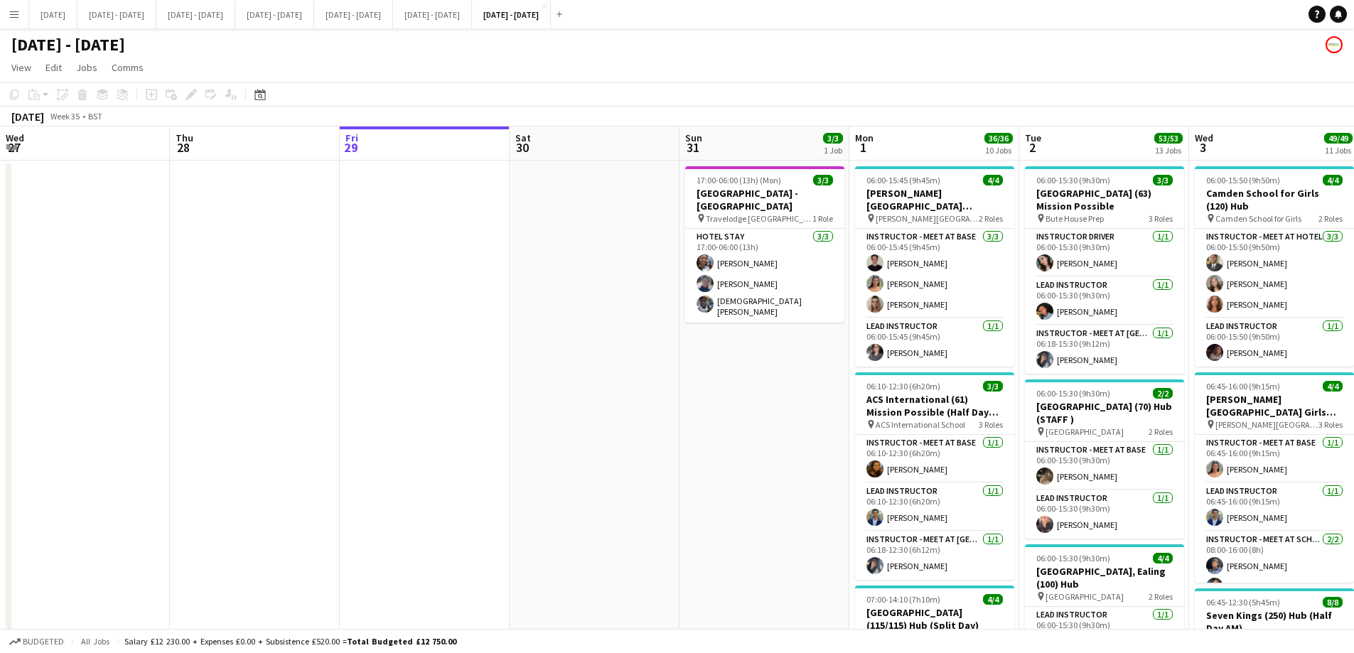 The width and height of the screenshot is (1354, 653). I want to click on app-job-card: 06:00-15:50 (9h50m)4/4Camden School for Girls (120) Hub Camden School for Girls2 RolesInstructor ..., so click(1274, 267).